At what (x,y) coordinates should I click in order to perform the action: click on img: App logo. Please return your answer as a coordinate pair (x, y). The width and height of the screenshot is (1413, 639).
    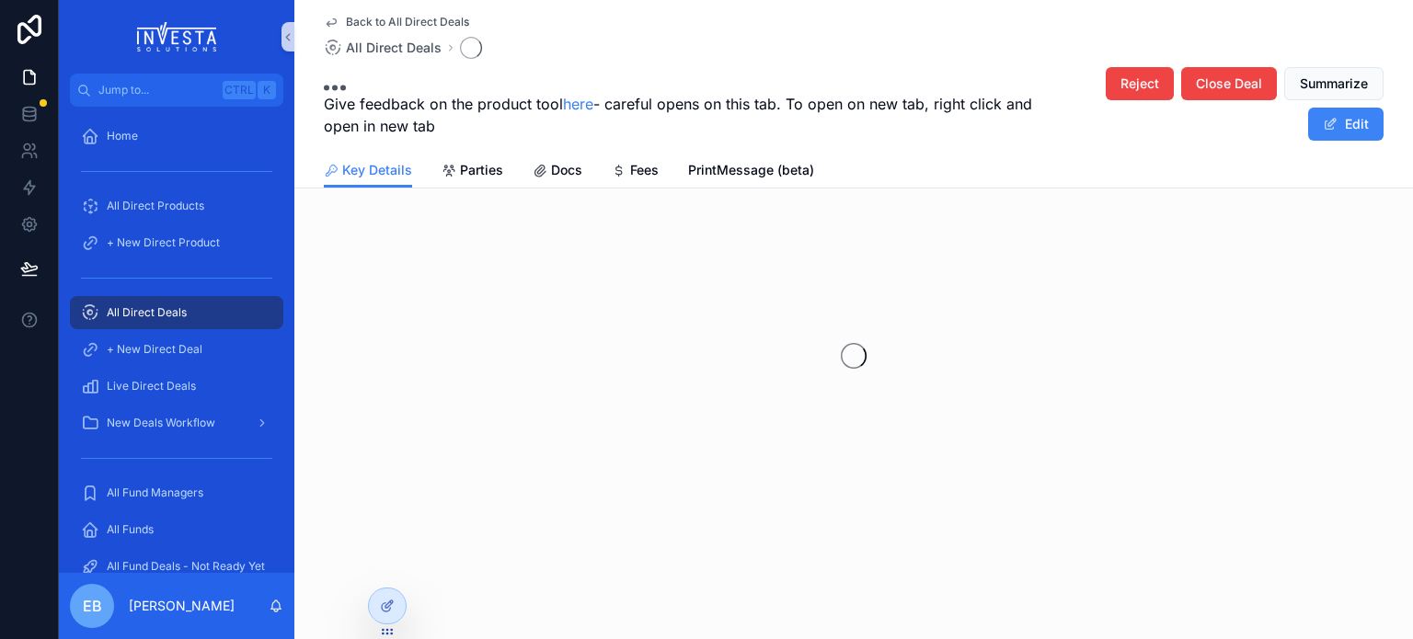
    Looking at the image, I should click on (177, 37).